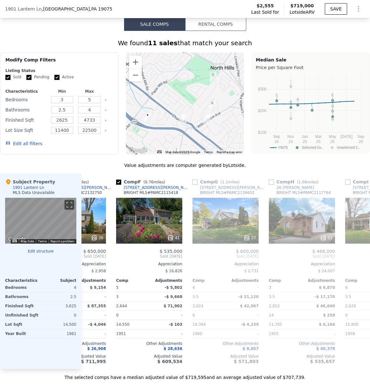 The image size is (370, 385). I want to click on text: 19075, so click(283, 147).